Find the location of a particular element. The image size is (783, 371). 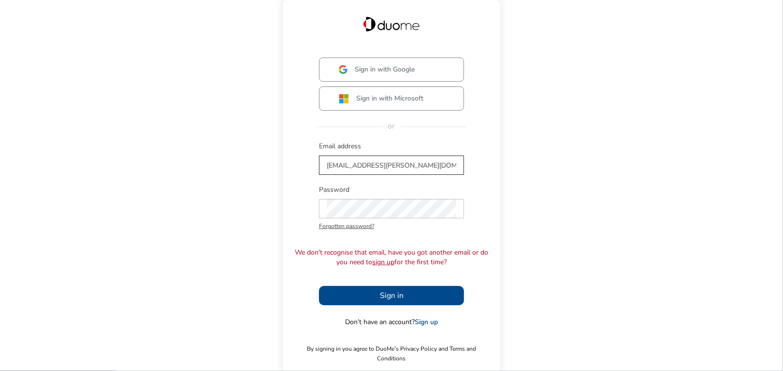

span: Sign in with Microsoft is located at coordinates (389, 99).